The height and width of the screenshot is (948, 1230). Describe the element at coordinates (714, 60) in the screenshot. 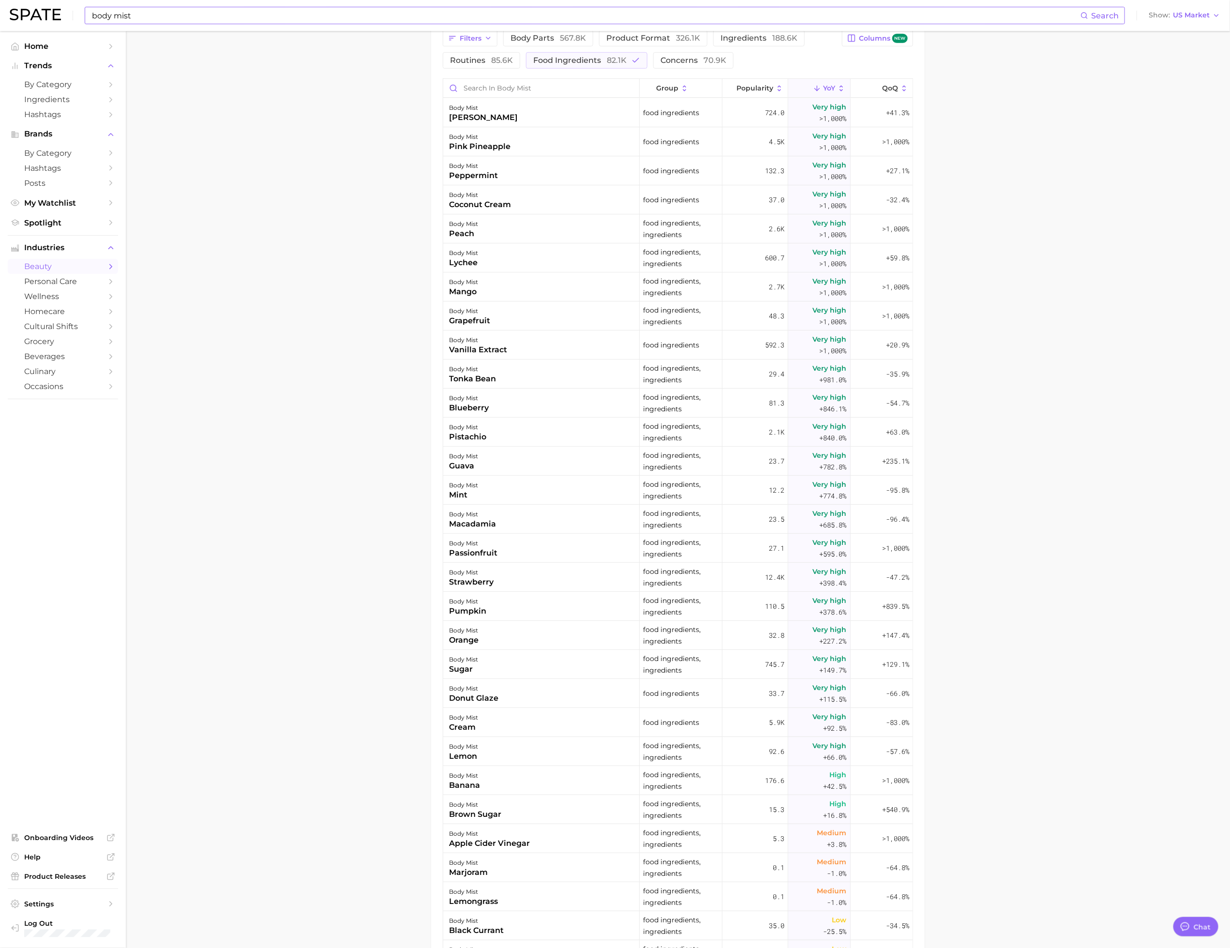

I see `span: 70.9k` at that location.